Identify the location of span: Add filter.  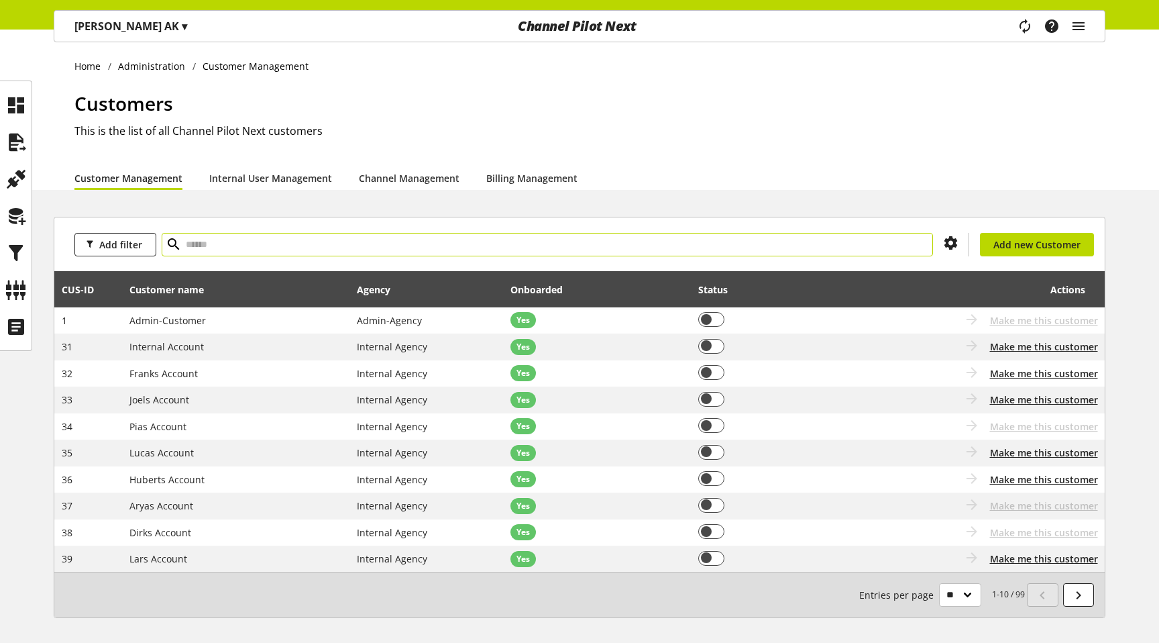
(121, 244).